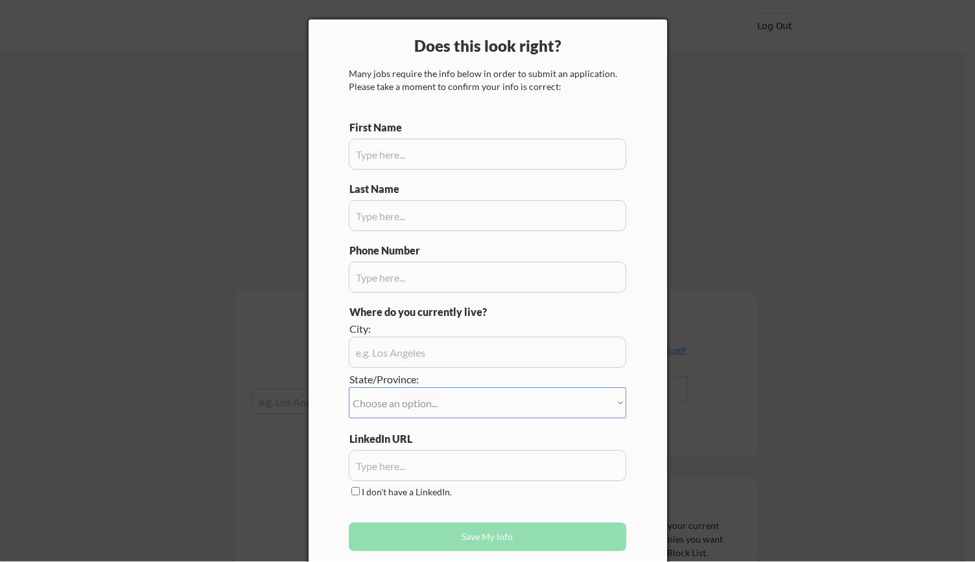 The image size is (975, 562). What do you see at coordinates (487, 46) in the screenshot?
I see `div: Does this look right?` at bounding box center [487, 46].